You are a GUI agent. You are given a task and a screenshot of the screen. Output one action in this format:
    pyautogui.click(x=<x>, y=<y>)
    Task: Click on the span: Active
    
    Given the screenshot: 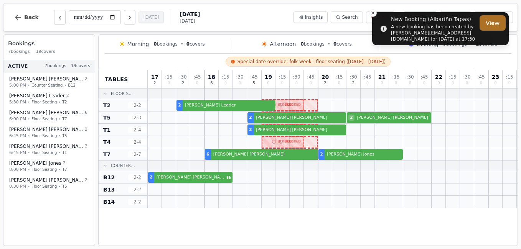 What is the action you would take?
    pyautogui.click(x=18, y=66)
    